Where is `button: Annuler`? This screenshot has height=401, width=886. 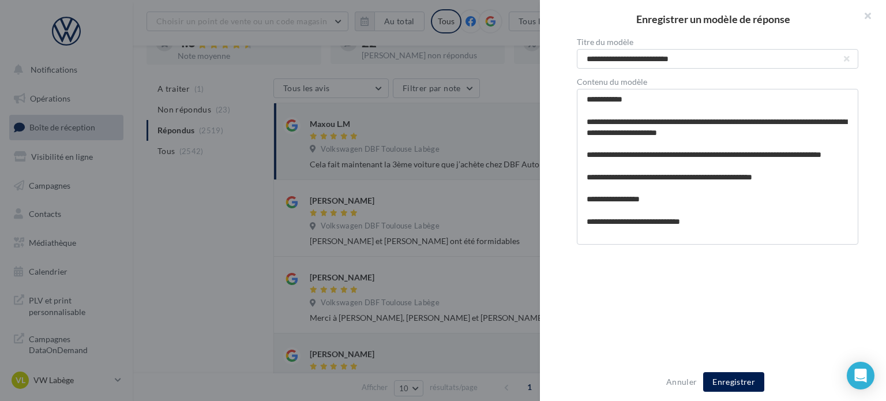 button: Annuler is located at coordinates (681, 382).